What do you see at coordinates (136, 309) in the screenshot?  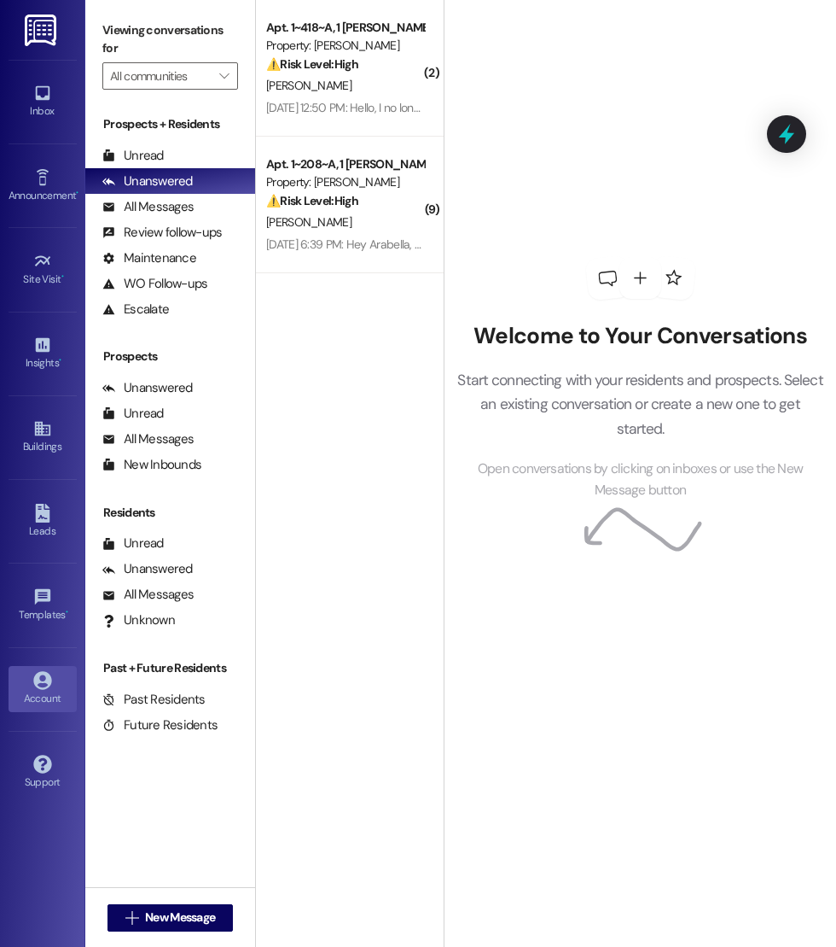 I see `div: Escalate` at bounding box center [136, 309].